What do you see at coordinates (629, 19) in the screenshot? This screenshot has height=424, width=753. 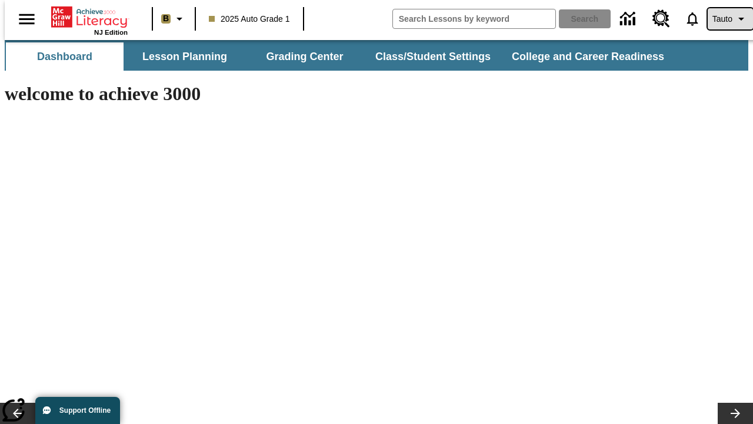 I see `a: Data Center` at bounding box center [629, 19].